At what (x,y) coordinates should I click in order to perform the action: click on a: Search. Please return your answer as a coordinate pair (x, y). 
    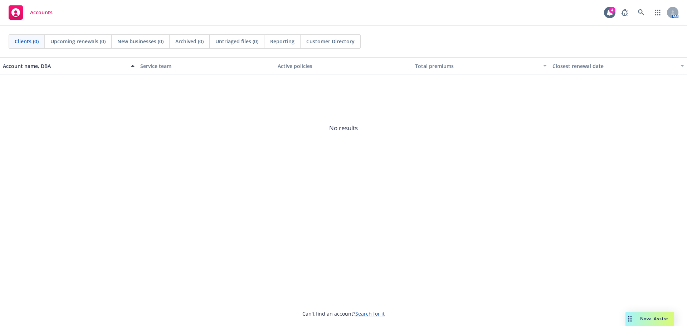
    Looking at the image, I should click on (641, 13).